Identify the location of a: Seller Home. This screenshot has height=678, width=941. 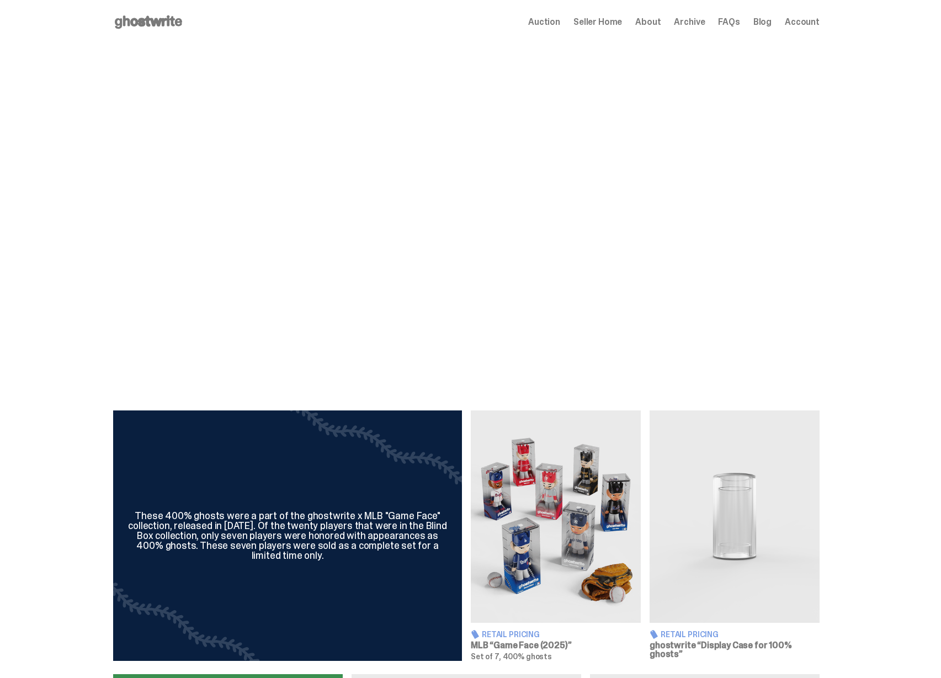
(598, 22).